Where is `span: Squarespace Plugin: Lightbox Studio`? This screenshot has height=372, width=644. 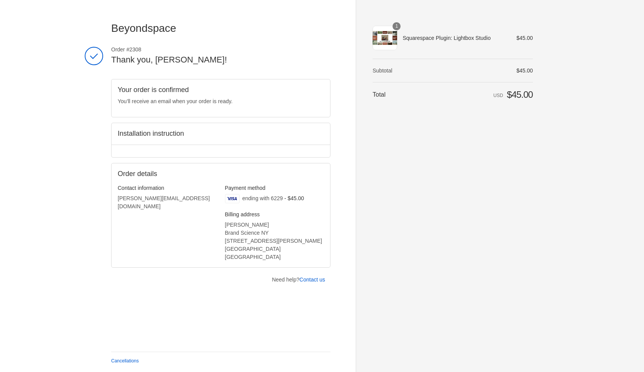
span: Squarespace Plugin: Lightbox Studio is located at coordinates (454, 38).